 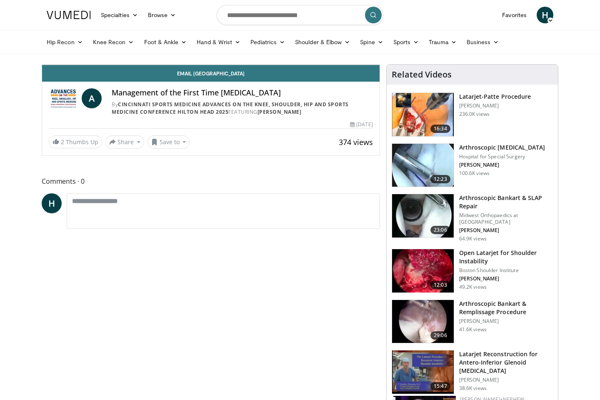 What do you see at coordinates (473, 287) in the screenshot?
I see `p: 49.2K views` at bounding box center [473, 287].